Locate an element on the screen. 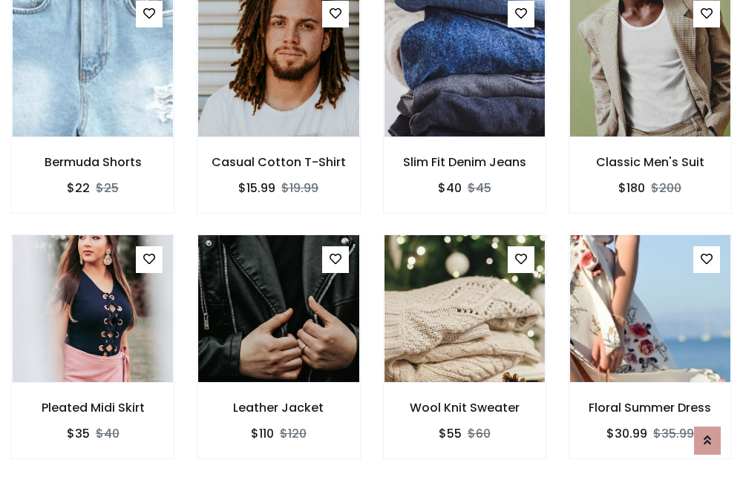  h6: Casual Cotton T-Shirt is located at coordinates (278, 162).